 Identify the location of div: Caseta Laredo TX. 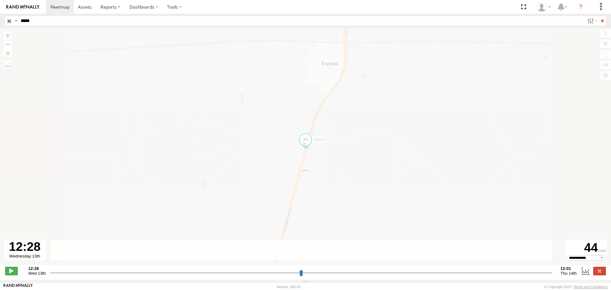
(544, 7).